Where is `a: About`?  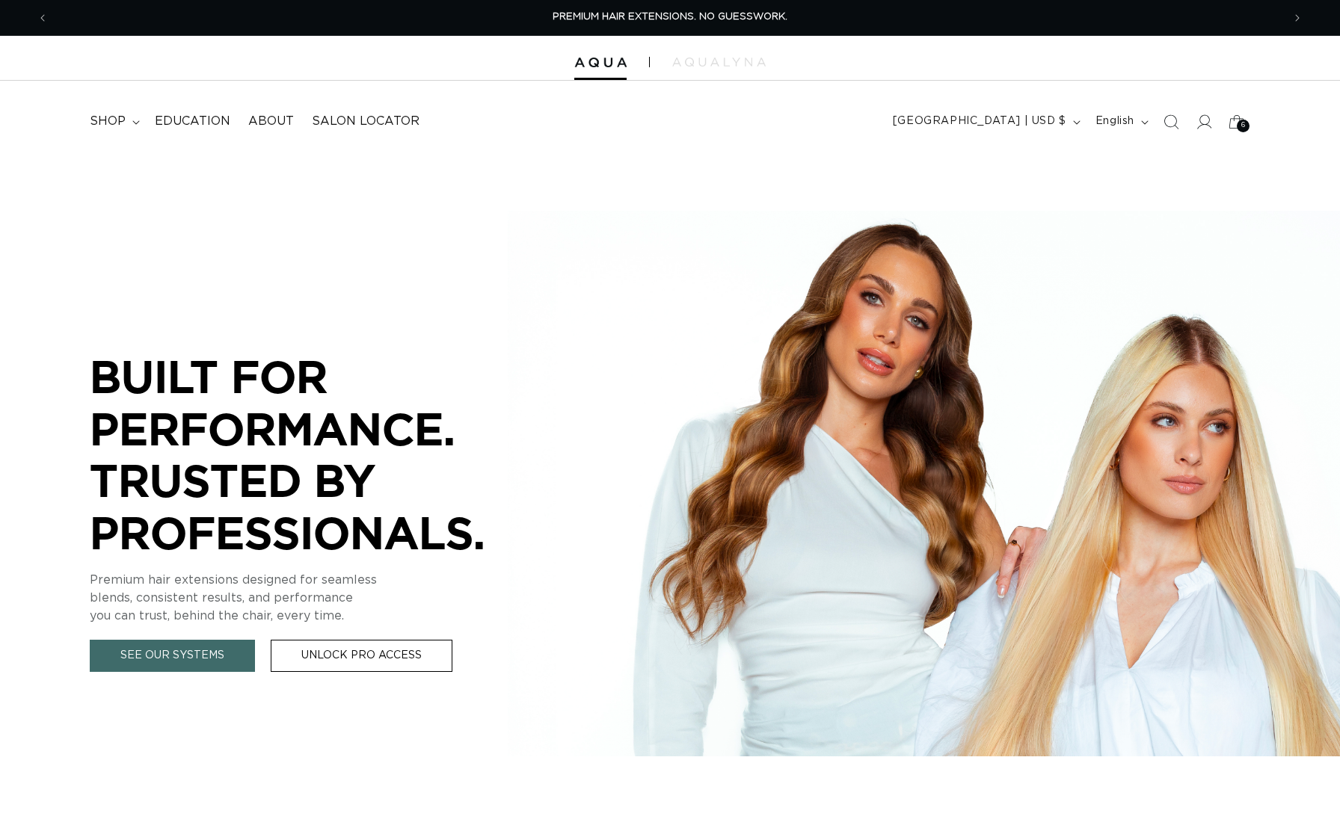 a: About is located at coordinates (271, 121).